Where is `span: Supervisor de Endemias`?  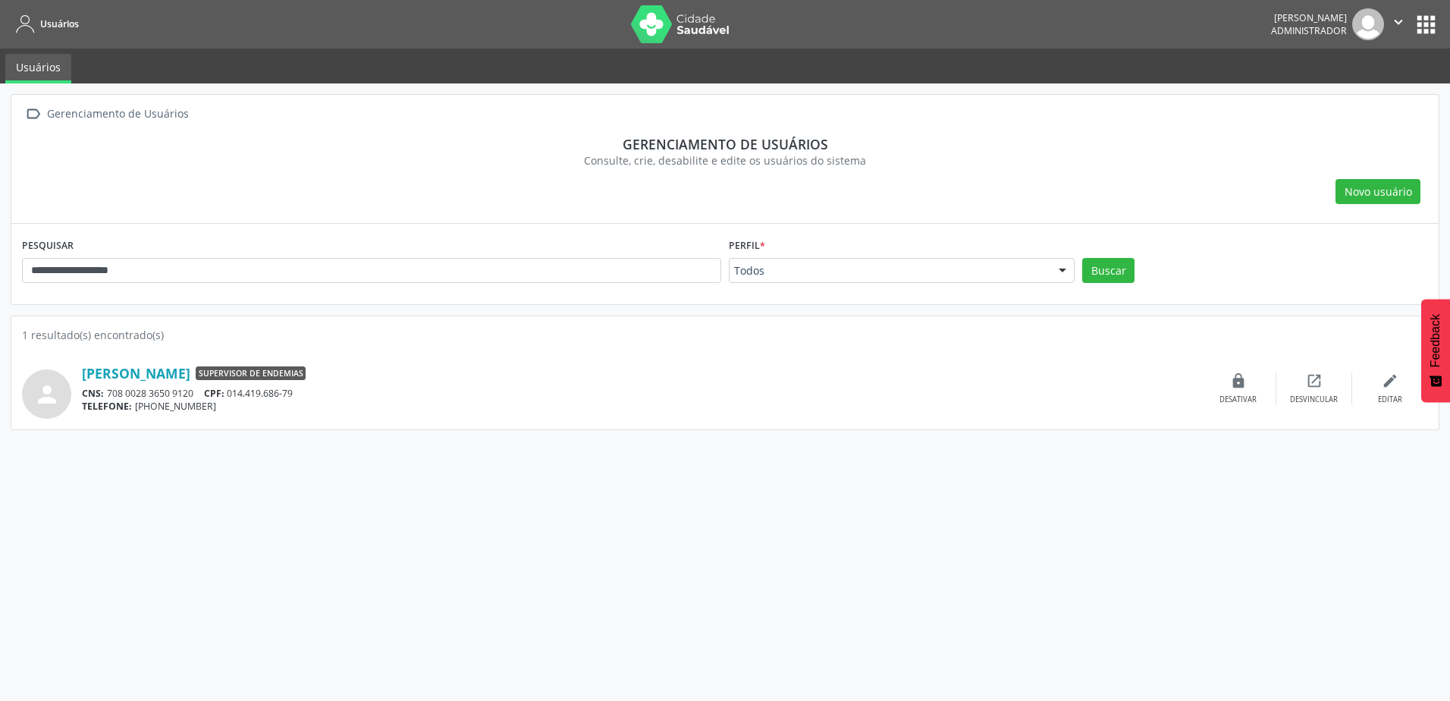 span: Supervisor de Endemias is located at coordinates (250, 373).